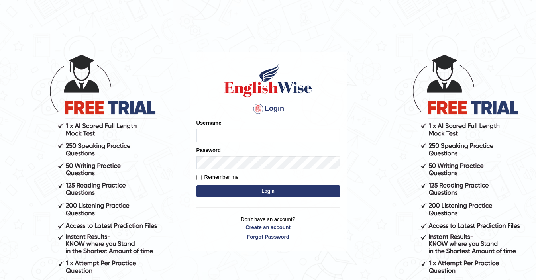 The width and height of the screenshot is (536, 280). Describe the element at coordinates (208, 150) in the screenshot. I see `label: Password` at that location.